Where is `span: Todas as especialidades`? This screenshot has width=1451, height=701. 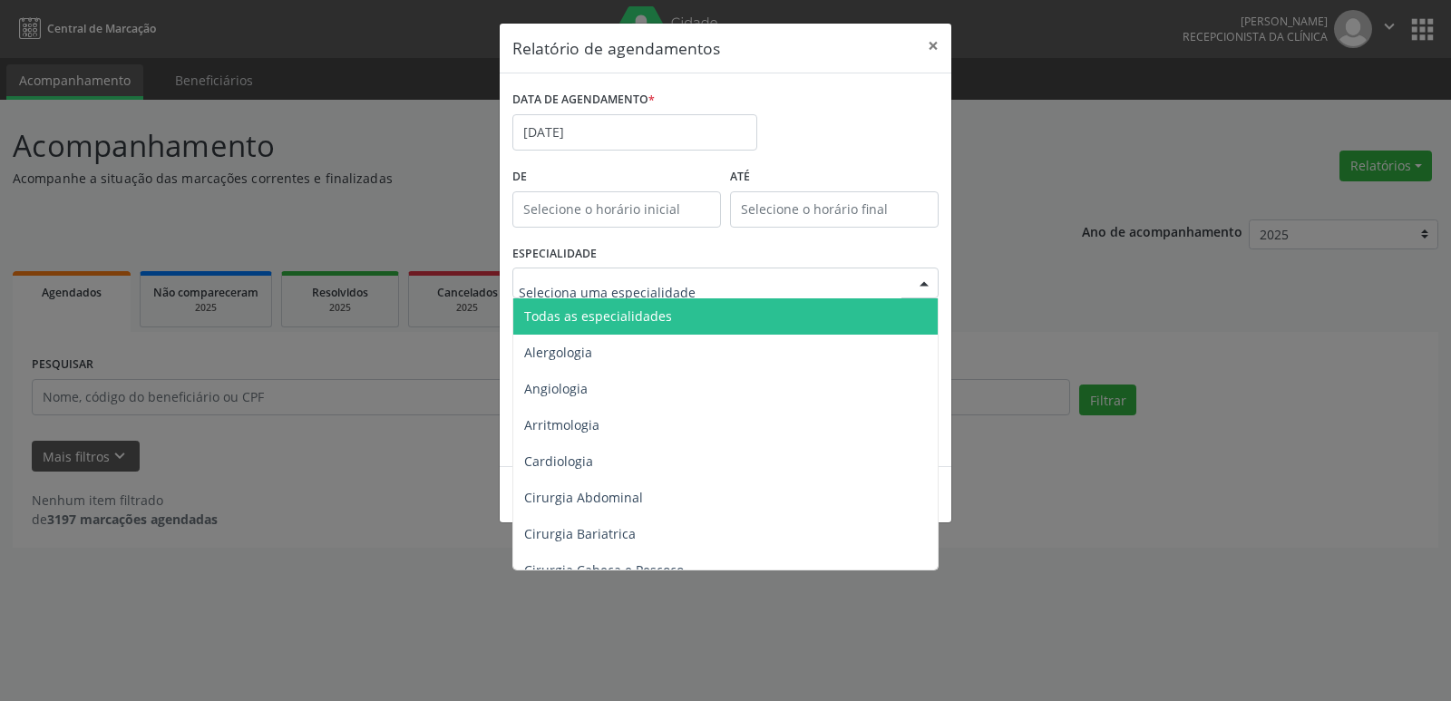 span: Todas as especialidades is located at coordinates (598, 316).